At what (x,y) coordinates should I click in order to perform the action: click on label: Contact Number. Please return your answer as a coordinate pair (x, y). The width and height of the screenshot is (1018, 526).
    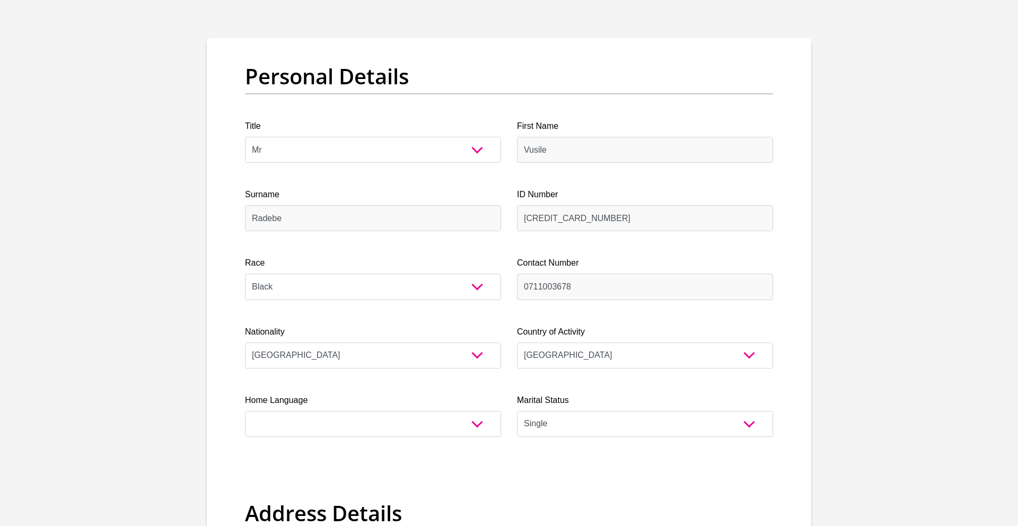
    Looking at the image, I should click on (645, 263).